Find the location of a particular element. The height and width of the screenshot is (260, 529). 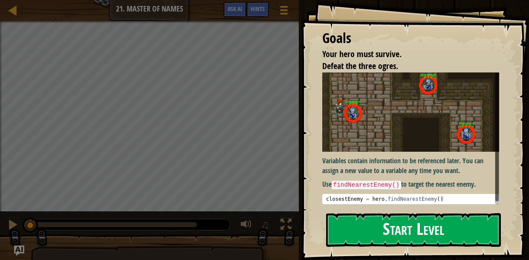

span: Hints is located at coordinates (258, 9).